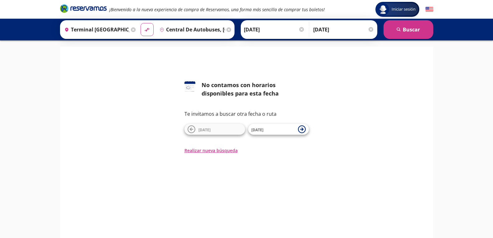  What do you see at coordinates (247, 114) in the screenshot?
I see `p: Te invitamos a buscar otra fecha o ruta` at bounding box center [247, 114].